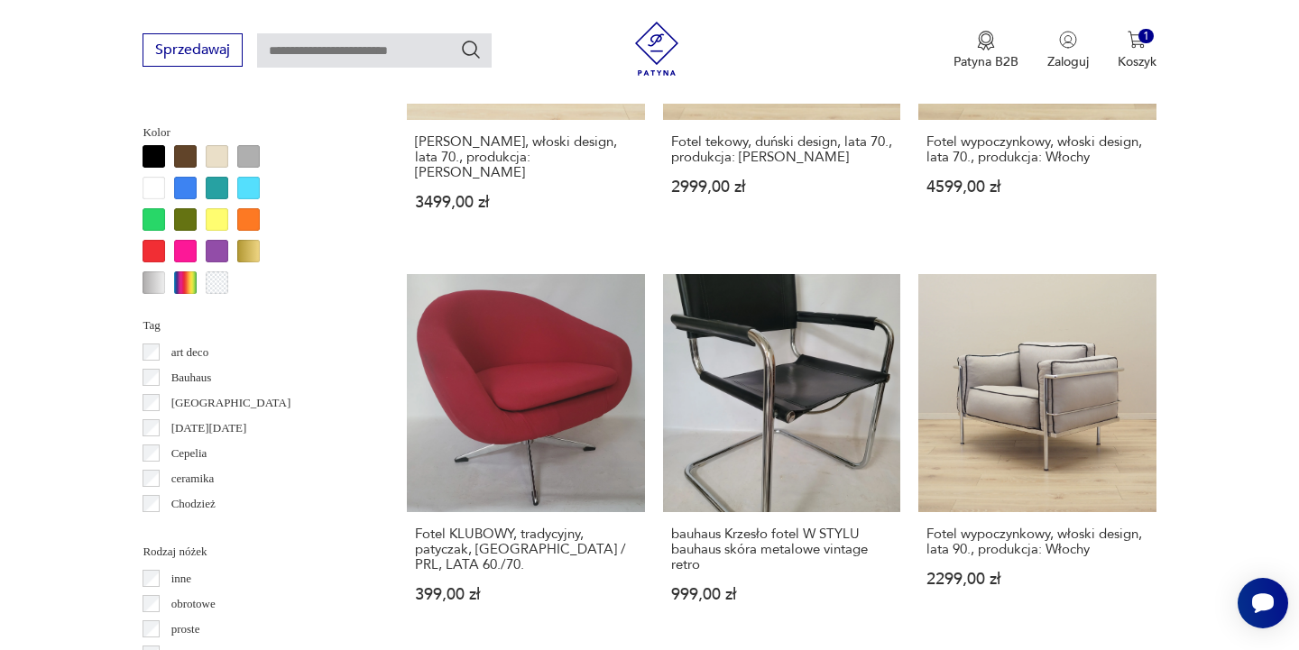 The height and width of the screenshot is (650, 1299). I want to click on p: art deco, so click(190, 353).